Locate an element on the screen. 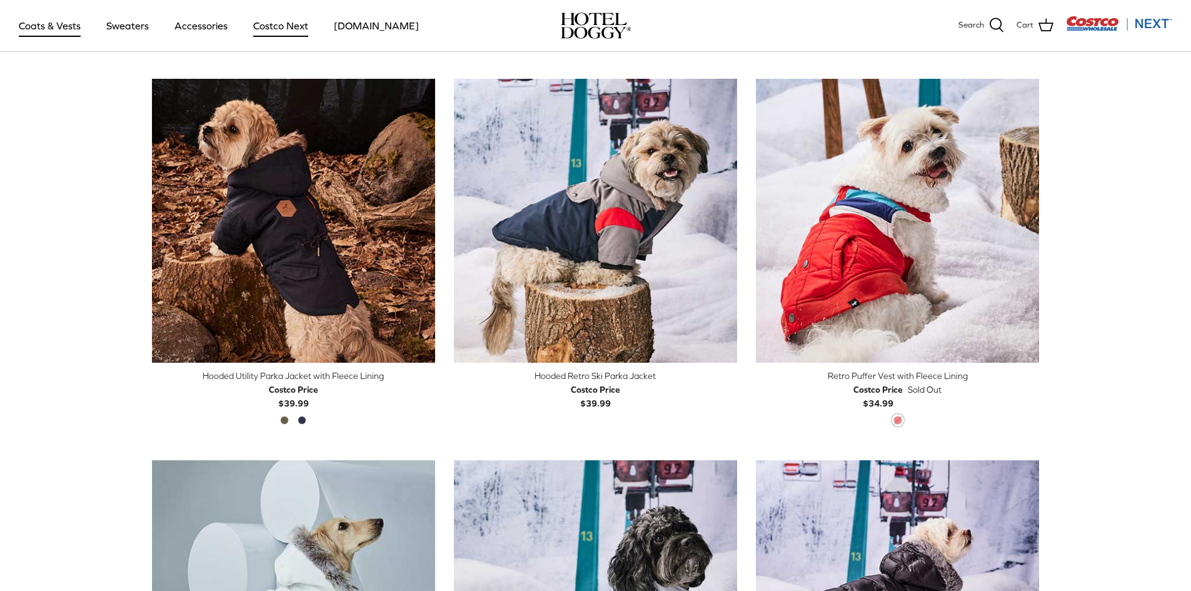 The image size is (1191, 591). a: Hooded Utility Parka Jacket with Fleece Lining Costco Price$39.99 is located at coordinates (293, 390).